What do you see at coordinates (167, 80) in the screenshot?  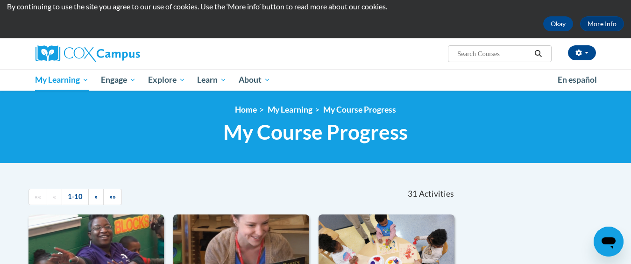 I see `a: Explore` at bounding box center [167, 80].